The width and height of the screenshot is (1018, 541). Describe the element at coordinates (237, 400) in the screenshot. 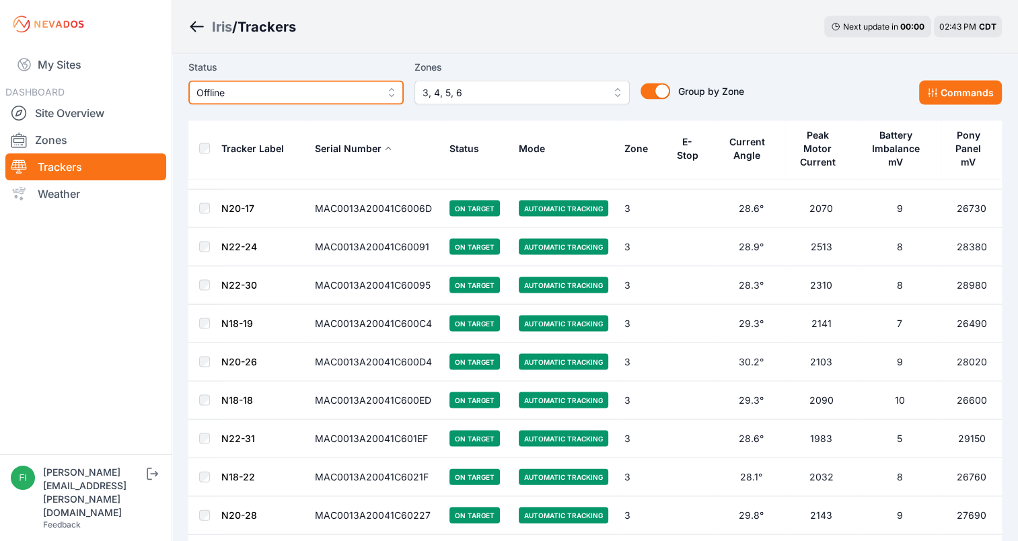

I see `a: N18-18` at that location.